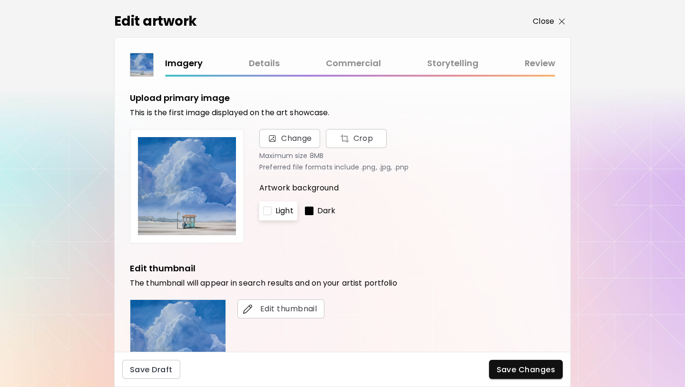 The height and width of the screenshot is (387, 685). Describe the element at coordinates (453, 63) in the screenshot. I see `a: Storytelling` at that location.